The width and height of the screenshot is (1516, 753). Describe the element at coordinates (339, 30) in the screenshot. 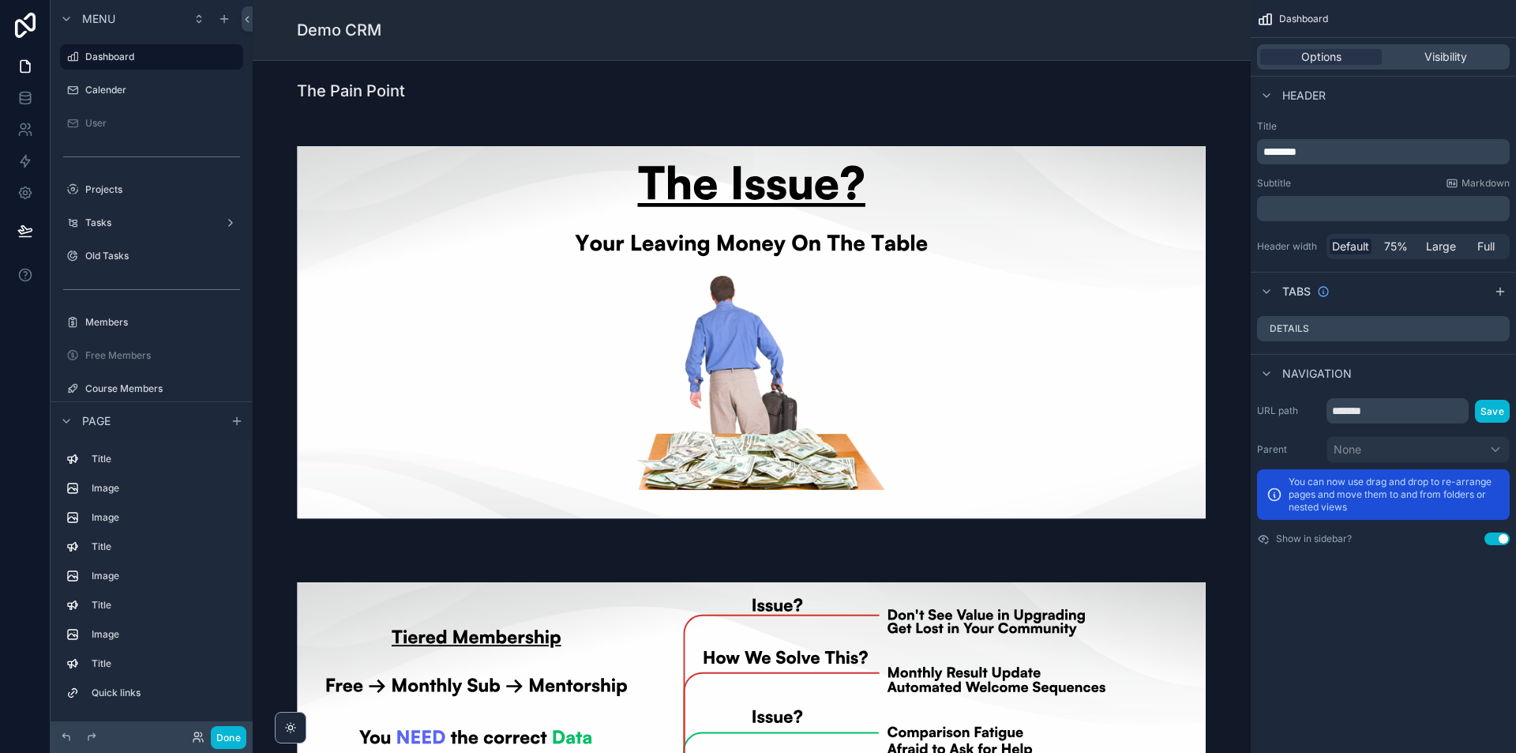

I see `h1: Demo CRM` at that location.